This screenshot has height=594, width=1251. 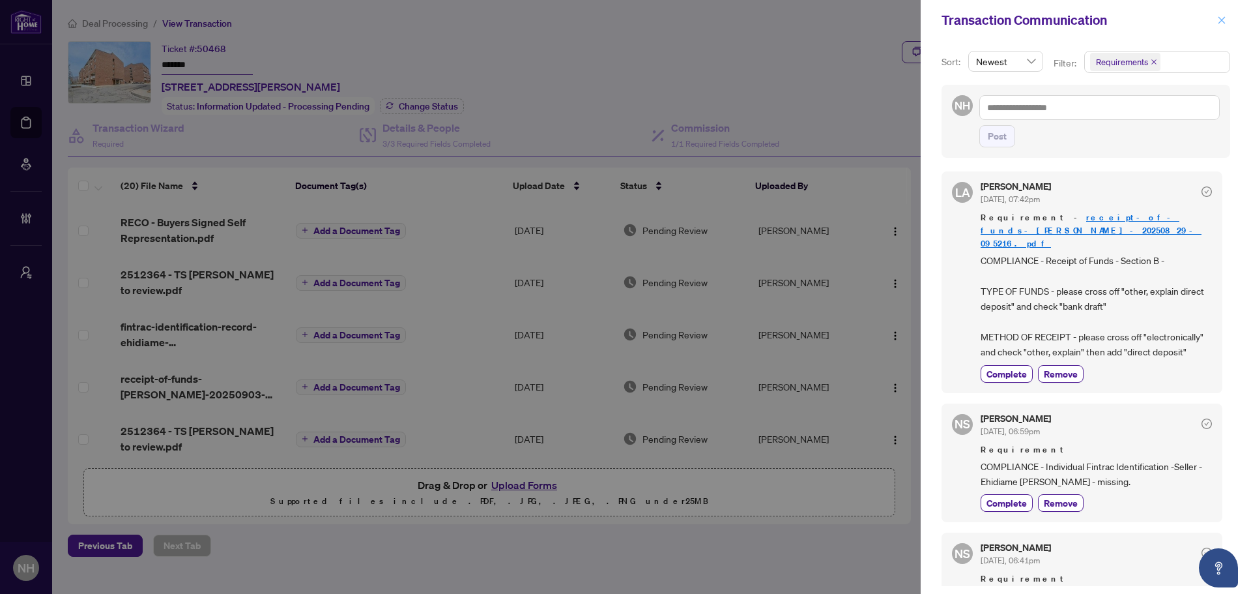 What do you see at coordinates (1006, 61) in the screenshot?
I see `span: Newest` at bounding box center [1006, 61].